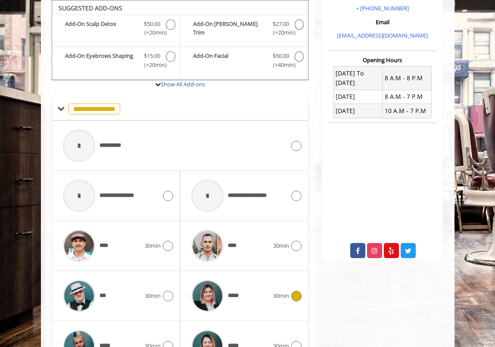  What do you see at coordinates (102, 60) in the screenshot?
I see `b: Add-On Eyebrows Shaping` at bounding box center [102, 60].